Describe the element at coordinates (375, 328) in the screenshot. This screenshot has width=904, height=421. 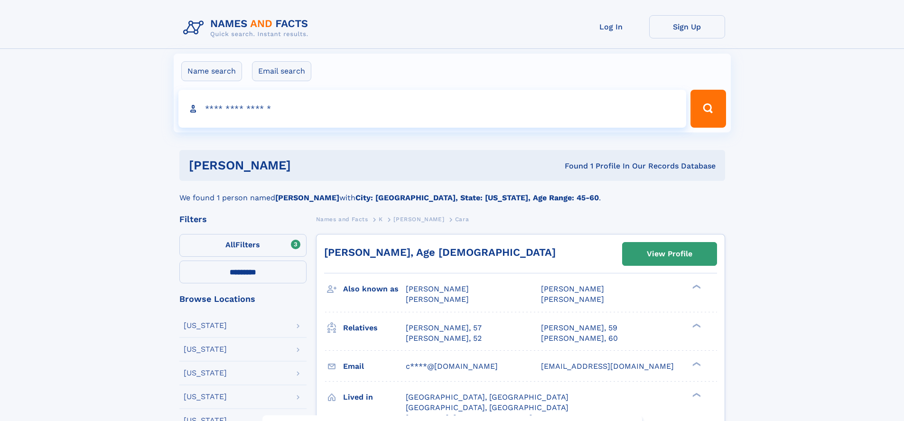
I see `h3: Relatives` at that location.